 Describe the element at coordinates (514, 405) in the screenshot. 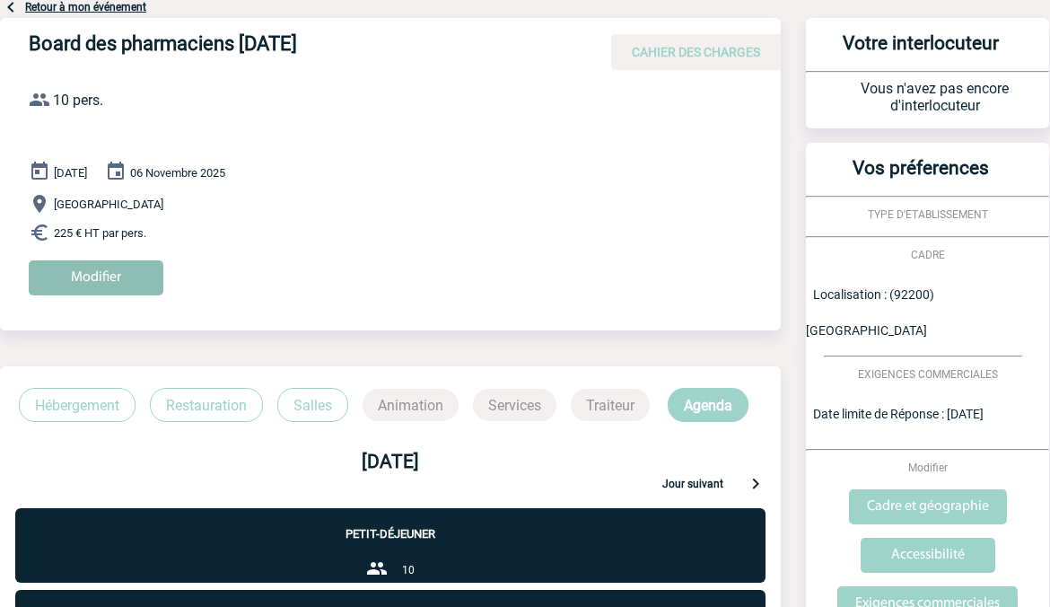

I see `p: Services` at that location.